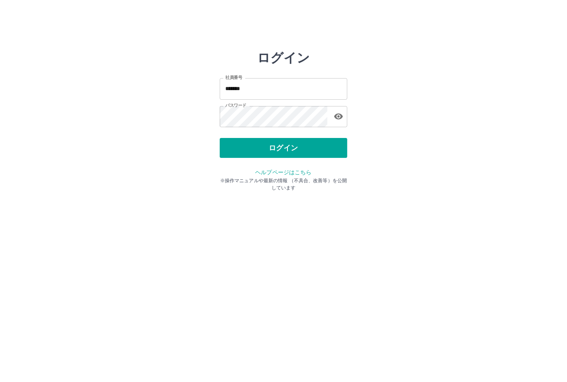 The image size is (567, 382). What do you see at coordinates (283, 172) in the screenshot?
I see `a: ヘルプページはこちら` at bounding box center [283, 172].